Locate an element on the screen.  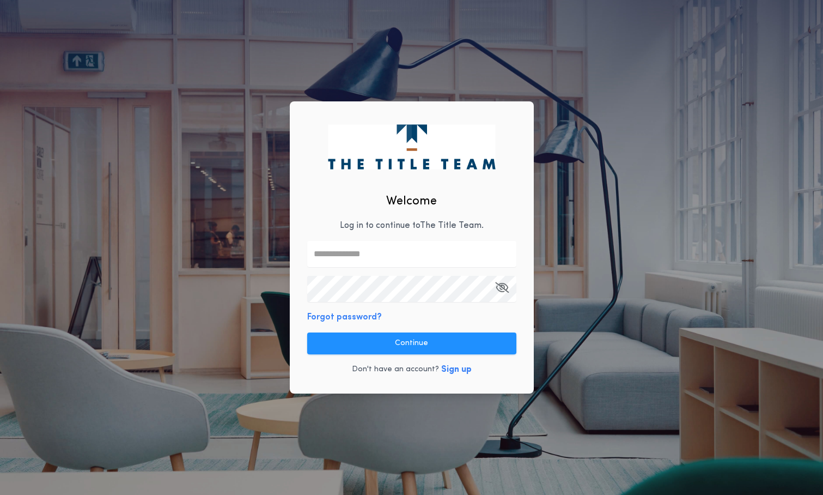
p: Log in to continue to The Title Team . is located at coordinates (412, 226).